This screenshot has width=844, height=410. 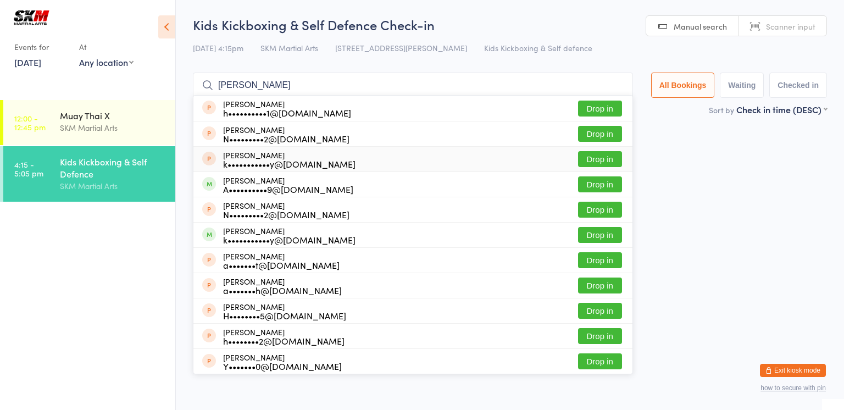 What do you see at coordinates (106, 62) in the screenshot?
I see `div: Any location` at bounding box center [106, 62].